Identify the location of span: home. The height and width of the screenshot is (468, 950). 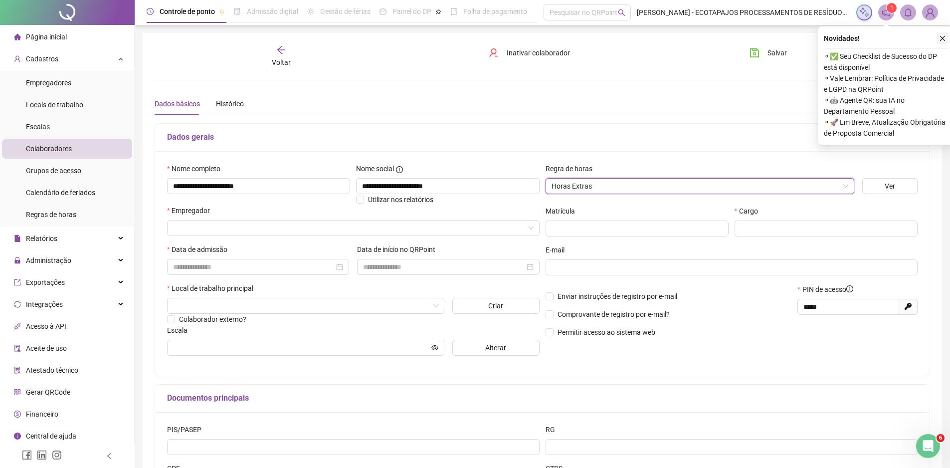
(17, 37).